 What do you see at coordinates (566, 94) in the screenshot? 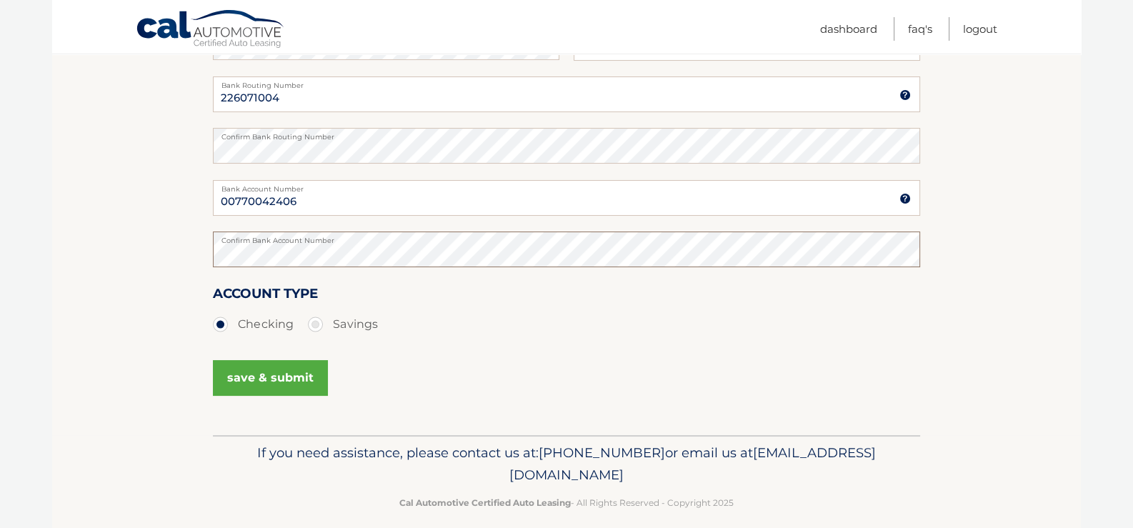
I see `input: Bank Routing Number` at bounding box center [566, 94].